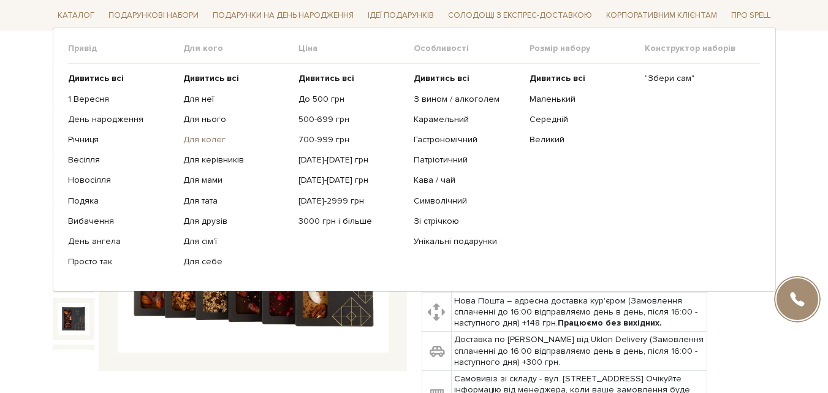 The height and width of the screenshot is (393, 828). What do you see at coordinates (351, 140) in the screenshot?
I see `a: 700-999 грн` at bounding box center [351, 140].